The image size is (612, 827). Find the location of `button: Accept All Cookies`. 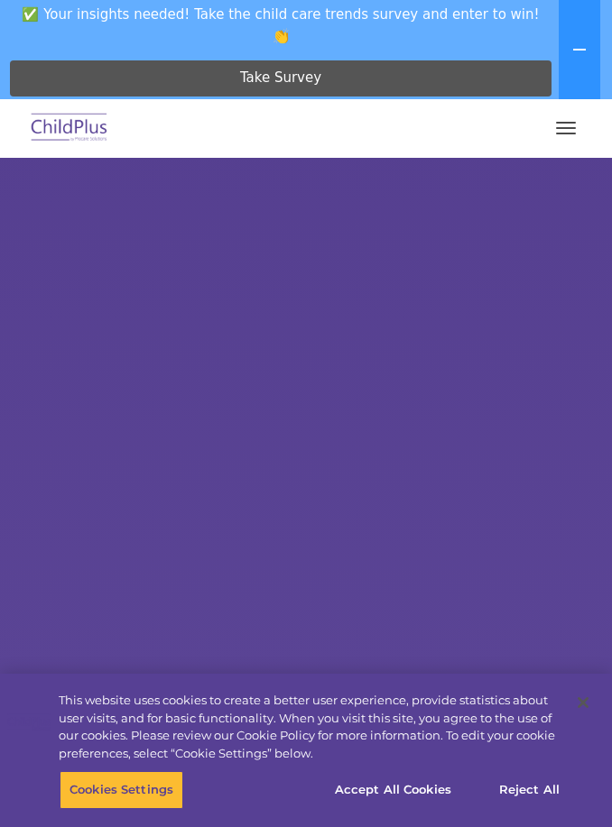

button: Accept All Cookies is located at coordinates (393, 790).